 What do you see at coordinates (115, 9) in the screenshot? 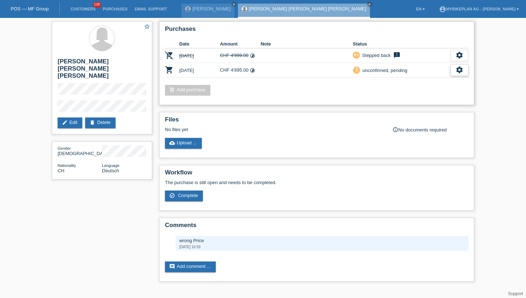
I see `a: Purchases` at bounding box center [115, 9].